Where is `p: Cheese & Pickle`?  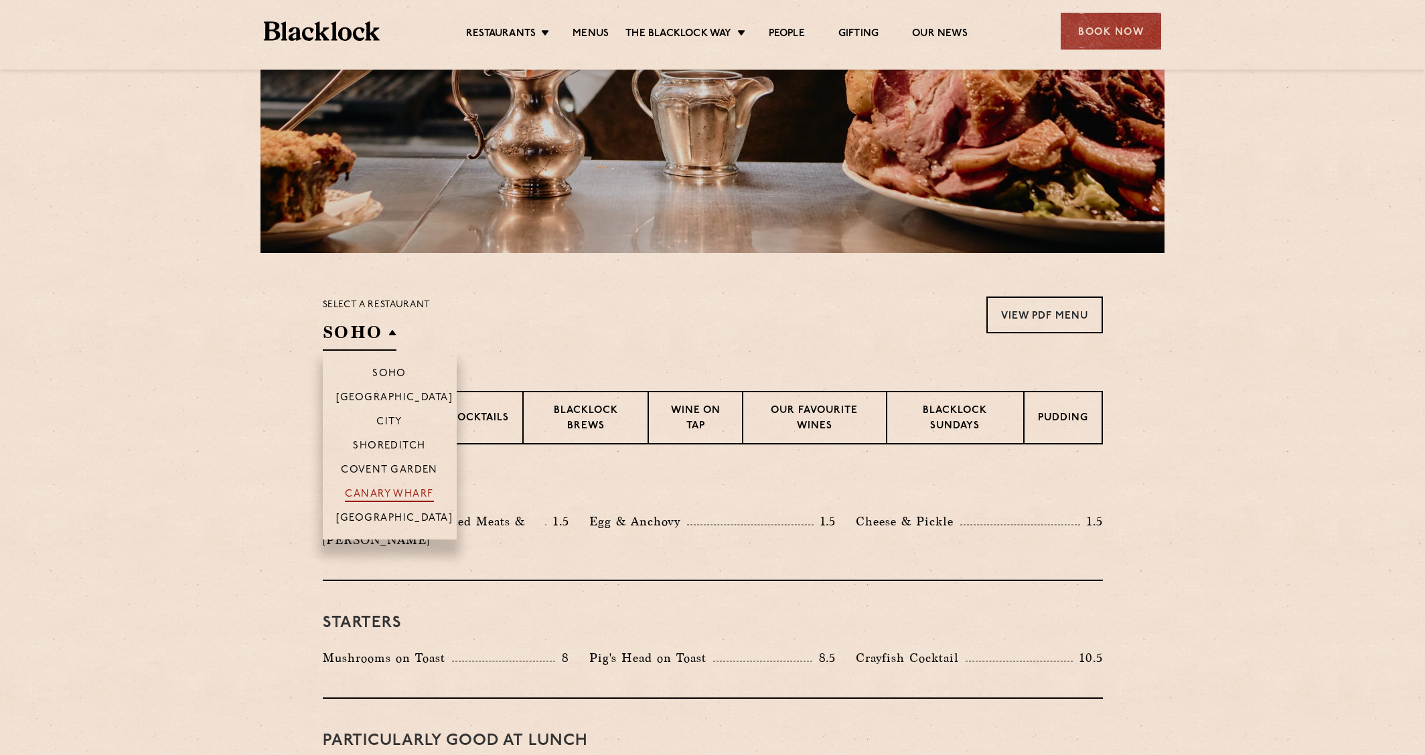 p: Cheese & Pickle is located at coordinates (908, 522).